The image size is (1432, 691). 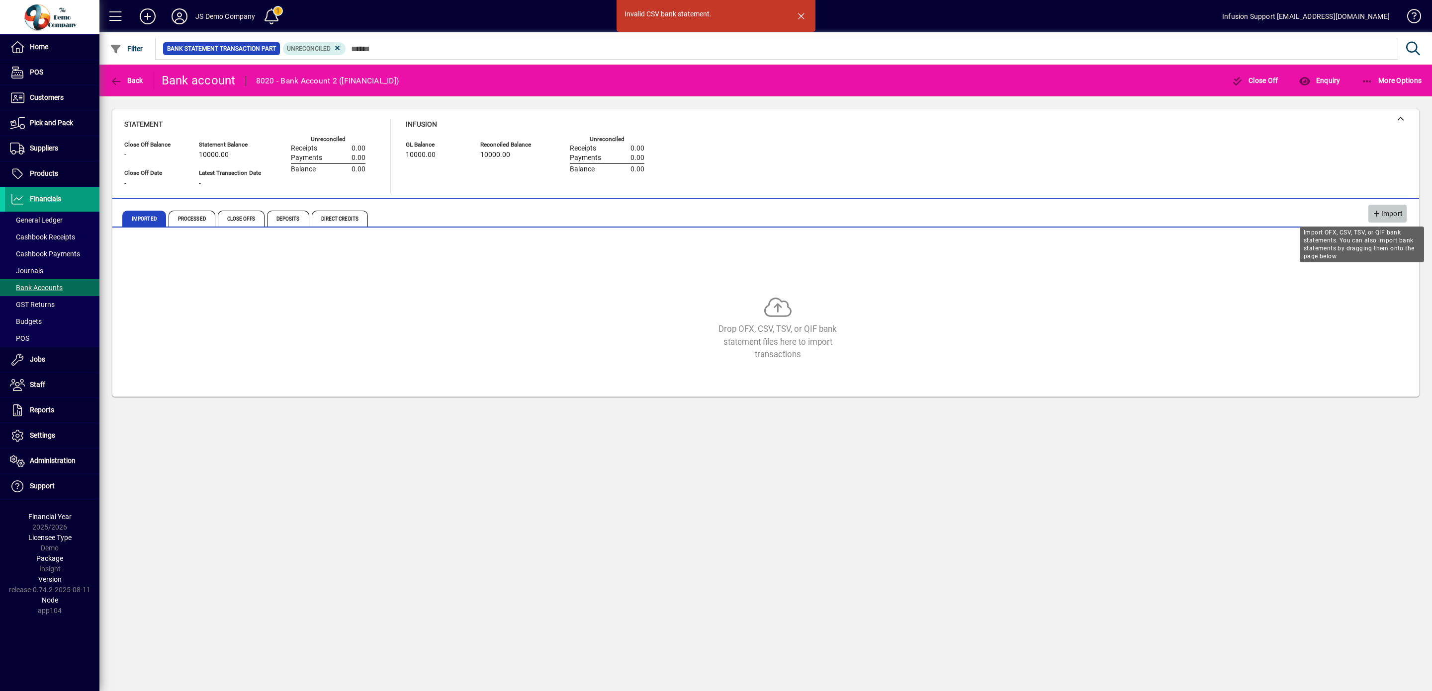 I want to click on a: Jobs, so click(x=52, y=360).